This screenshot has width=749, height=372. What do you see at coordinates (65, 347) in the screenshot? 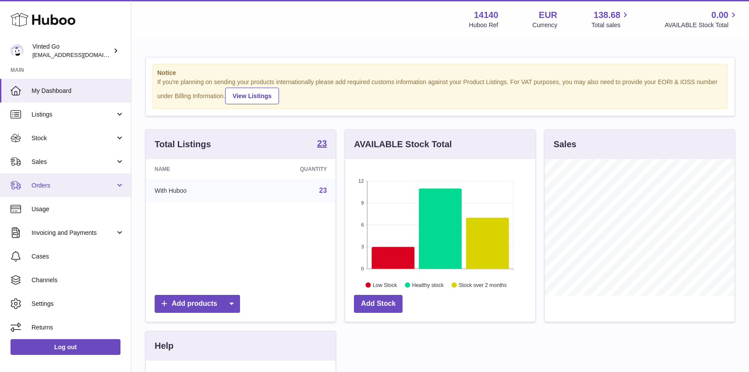
I see `a: Log out` at bounding box center [65, 347].